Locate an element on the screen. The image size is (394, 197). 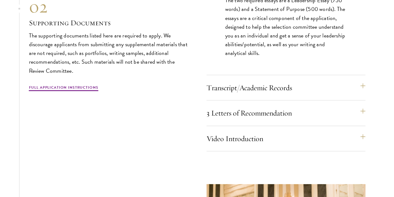
button: Transcript/Academic Records is located at coordinates (286, 88).